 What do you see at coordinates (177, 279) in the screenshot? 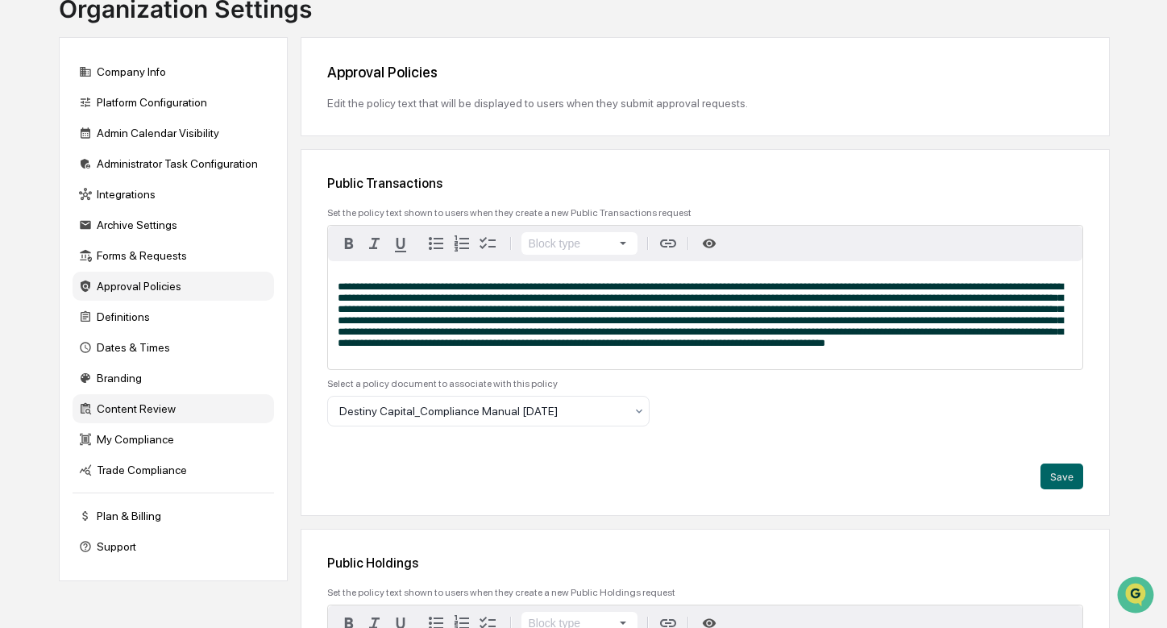
I see `span: Pylon` at bounding box center [177, 279].